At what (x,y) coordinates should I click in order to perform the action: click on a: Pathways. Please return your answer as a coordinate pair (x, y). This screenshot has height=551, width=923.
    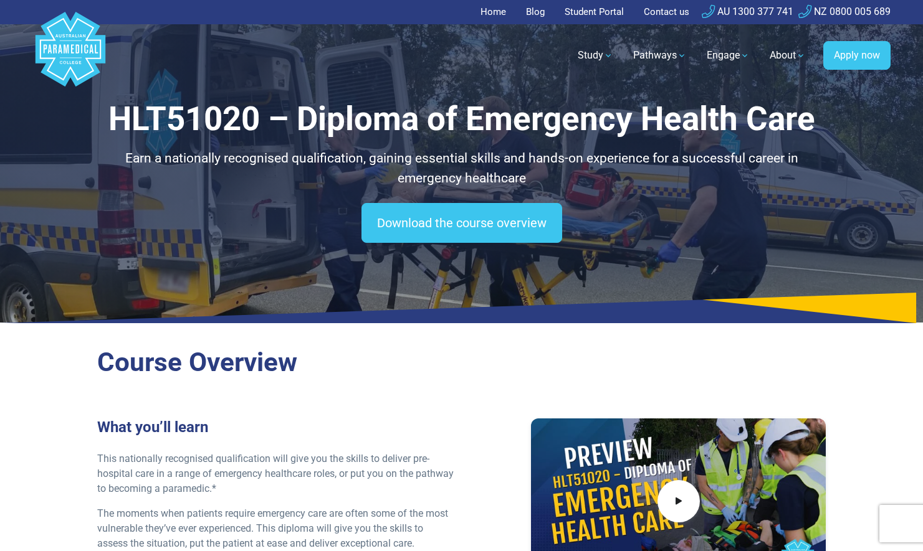
    Looking at the image, I should click on (660, 55).